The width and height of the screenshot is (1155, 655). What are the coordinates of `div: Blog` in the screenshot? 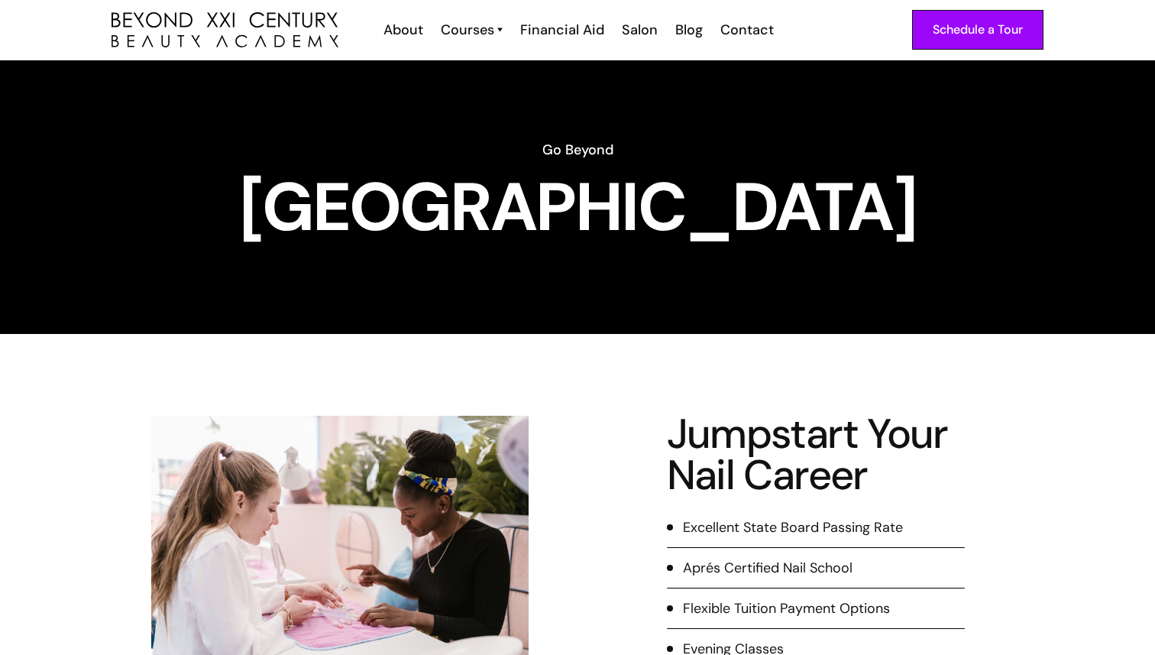 It's located at (689, 30).